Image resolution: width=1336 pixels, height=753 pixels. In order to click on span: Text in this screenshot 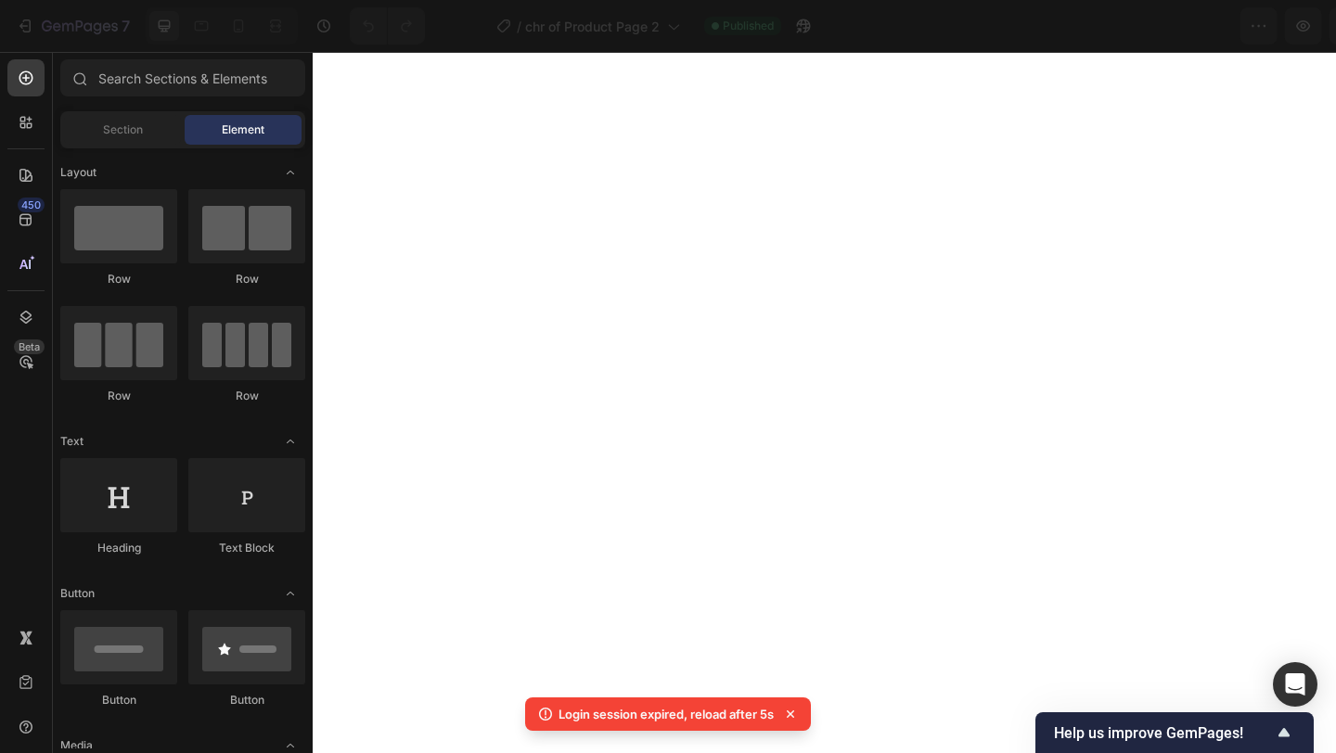, I will do `click(71, 442)`.